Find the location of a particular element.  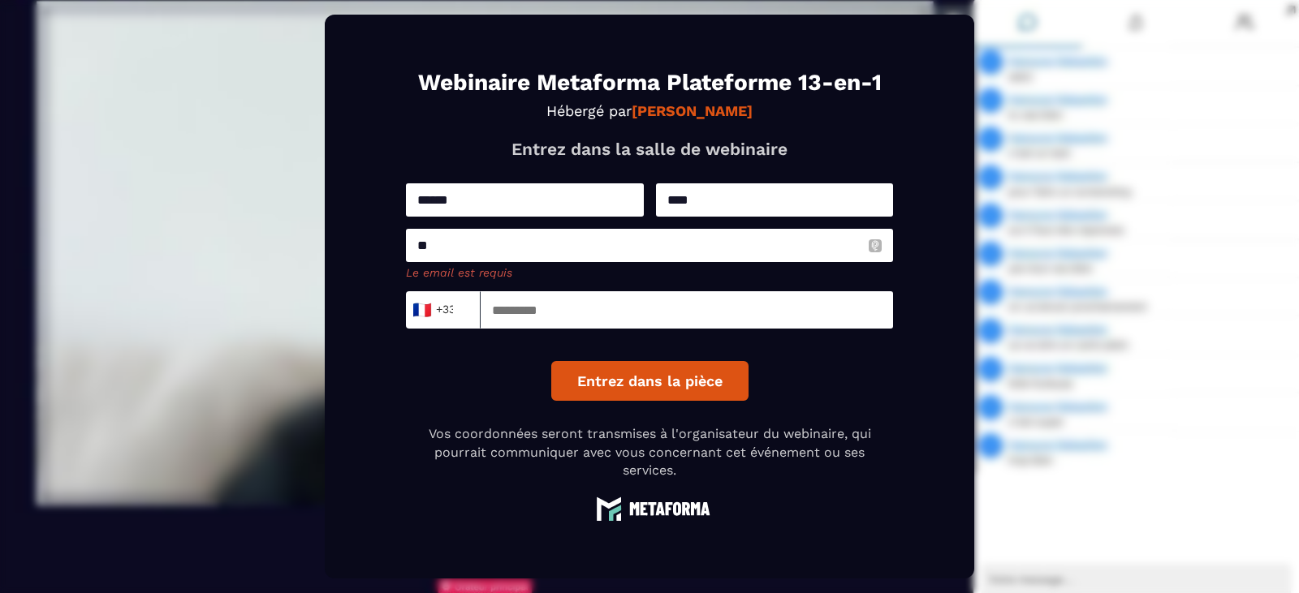

img: logo is located at coordinates (649, 508).